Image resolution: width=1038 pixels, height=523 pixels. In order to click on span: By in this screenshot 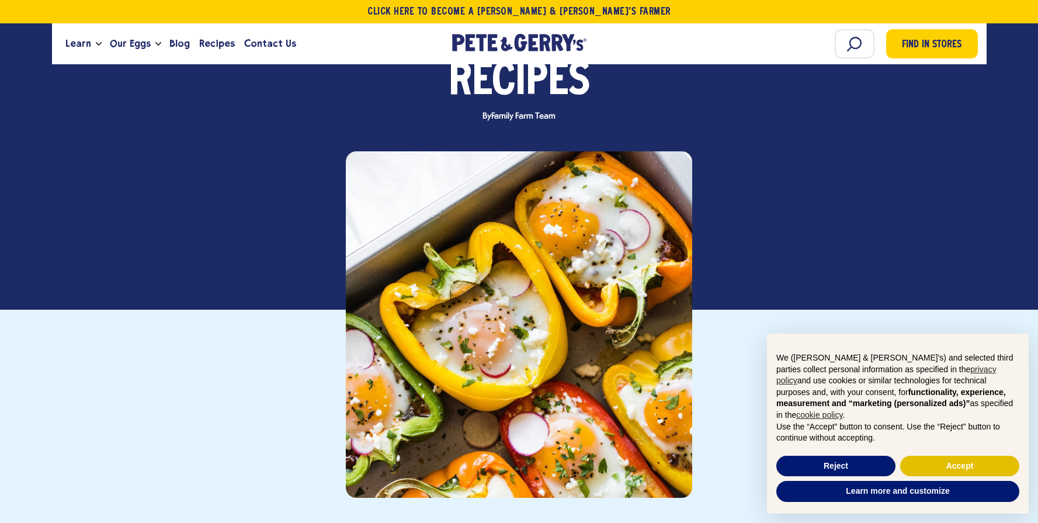, I will do `click(519, 116)`.